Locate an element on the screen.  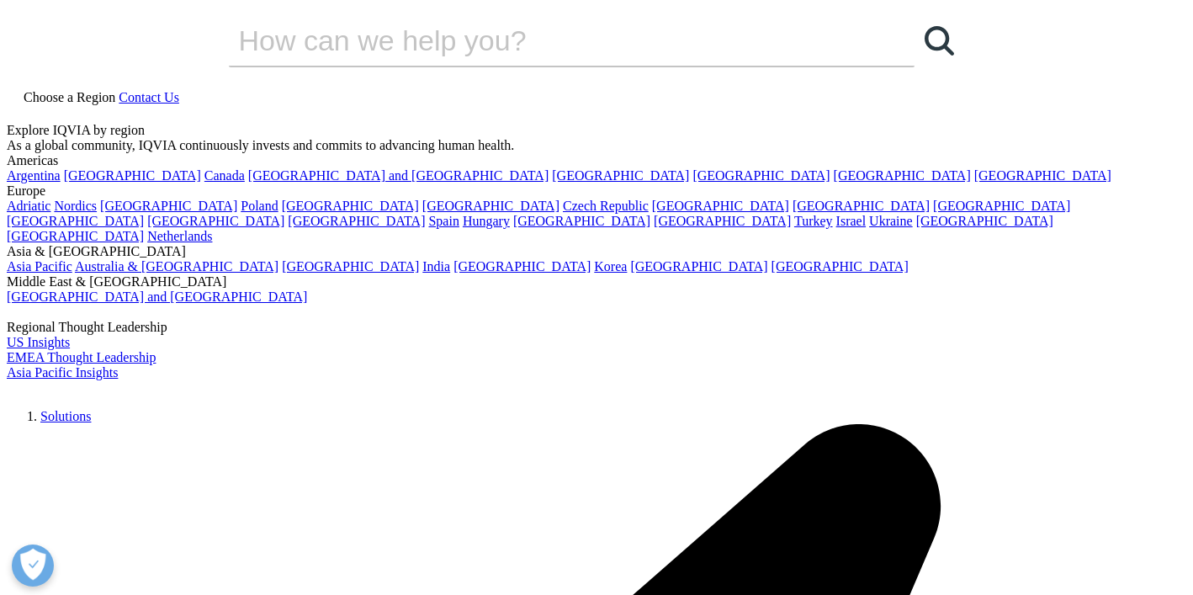
a: Contact Us is located at coordinates (149, 97).